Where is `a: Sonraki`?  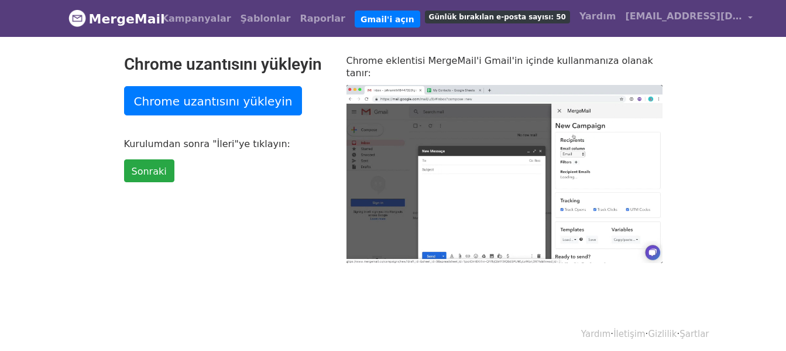 a: Sonraki is located at coordinates (149, 170).